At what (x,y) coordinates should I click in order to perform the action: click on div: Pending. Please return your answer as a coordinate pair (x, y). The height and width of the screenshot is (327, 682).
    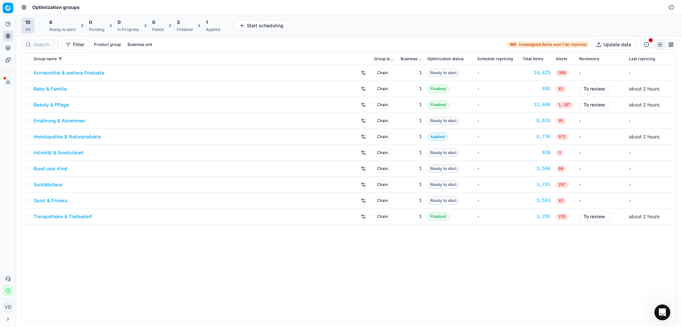
    Looking at the image, I should click on (97, 30).